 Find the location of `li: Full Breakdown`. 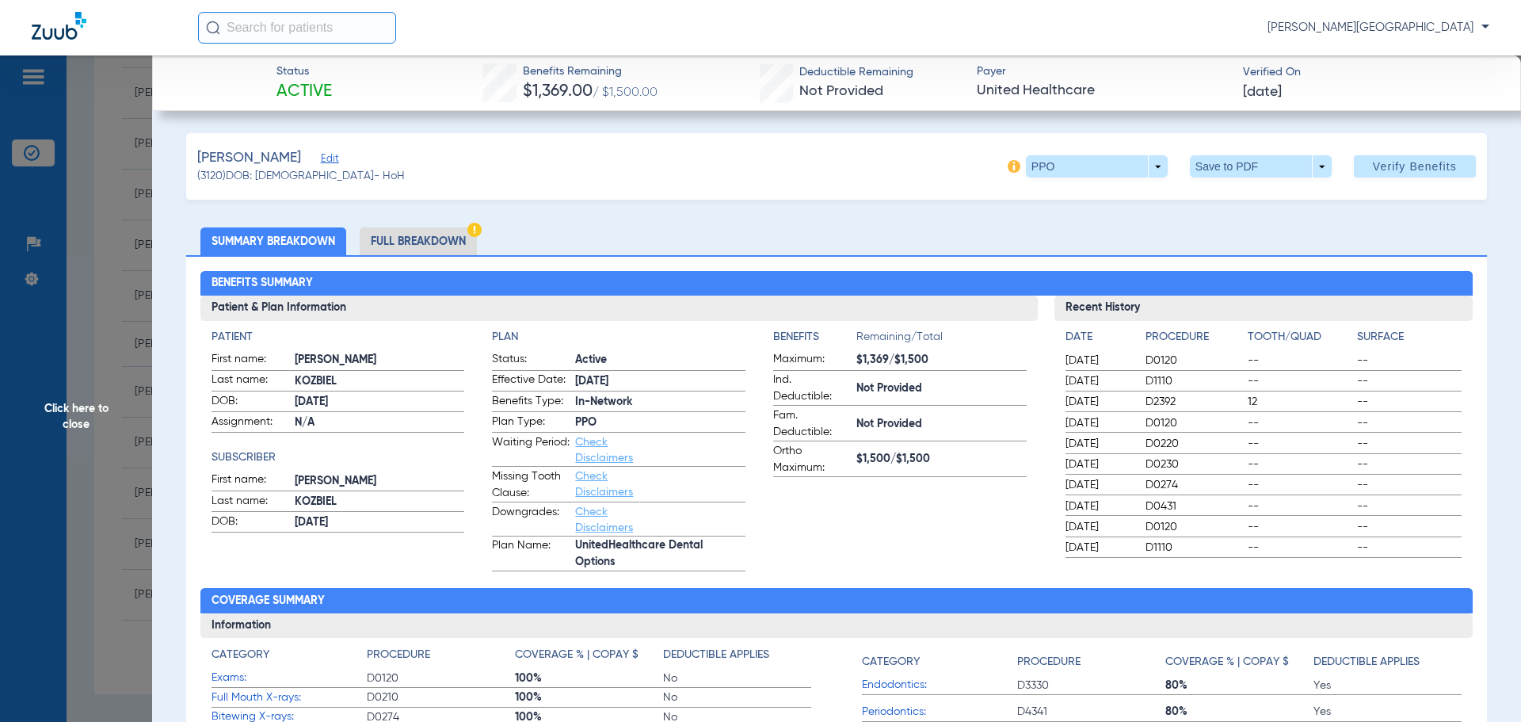

li: Full Breakdown is located at coordinates (418, 241).